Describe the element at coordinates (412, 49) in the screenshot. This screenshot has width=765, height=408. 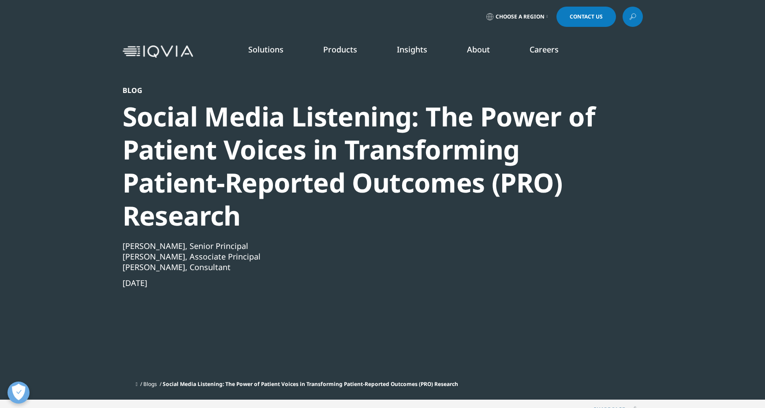
I see `a: Insights` at that location.